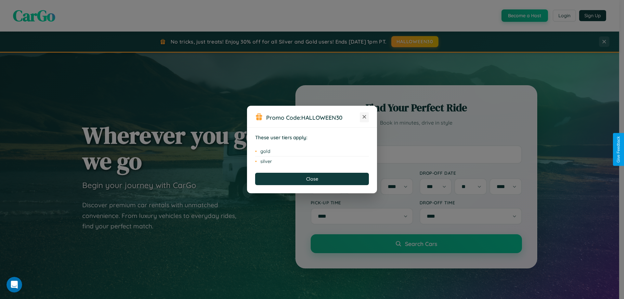  Describe the element at coordinates (312, 161) in the screenshot. I see `li: silver` at that location.